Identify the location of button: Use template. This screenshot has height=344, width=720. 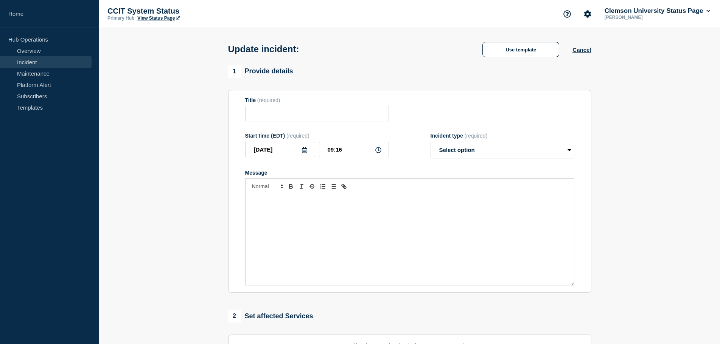
(521, 50).